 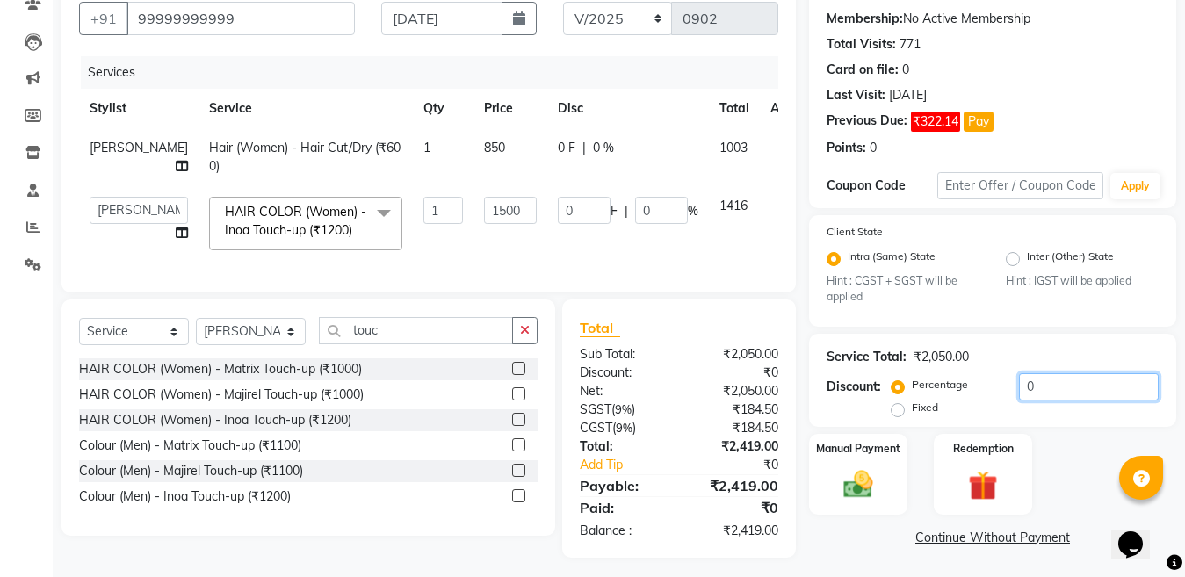 What do you see at coordinates (415, 330) in the screenshot?
I see `input: Search or Scan` at bounding box center [415, 330].